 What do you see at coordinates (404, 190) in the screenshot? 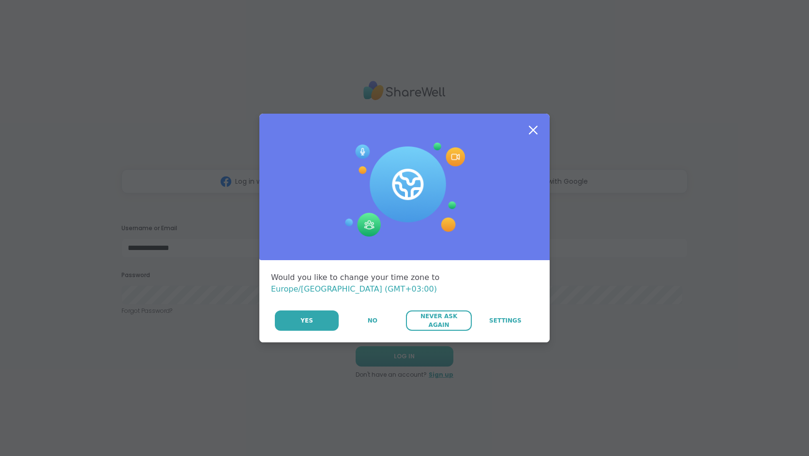
I see `img: Session Experience` at bounding box center [404, 190].